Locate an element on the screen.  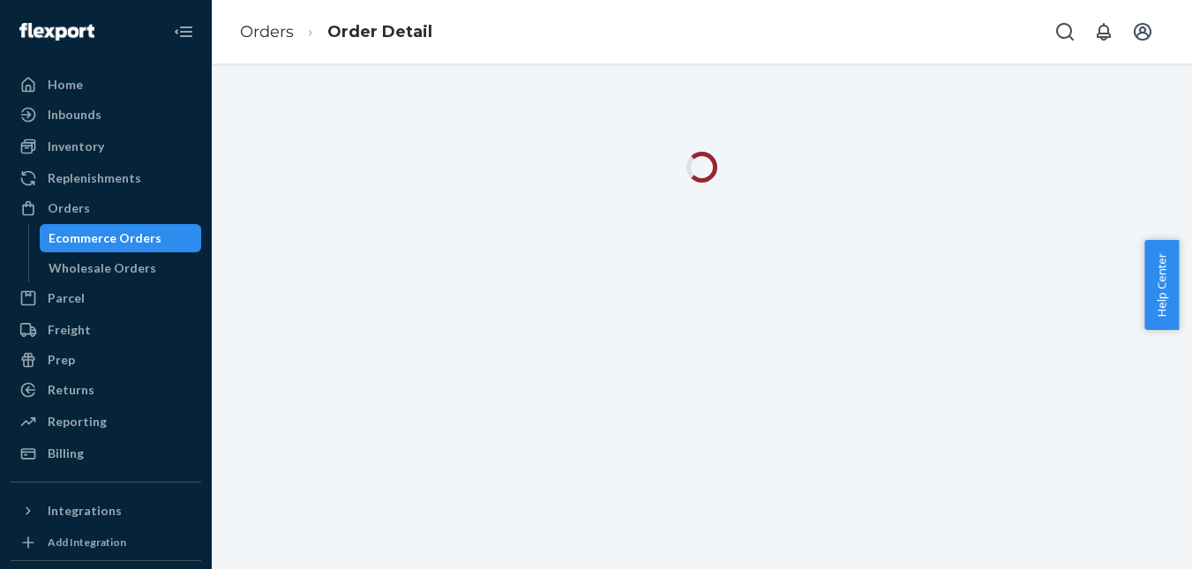
a: Reporting is located at coordinates (106, 422).